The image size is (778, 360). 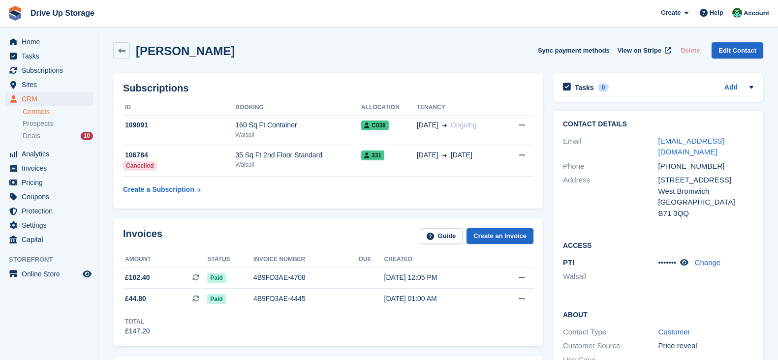 I want to click on span: PTI, so click(x=568, y=262).